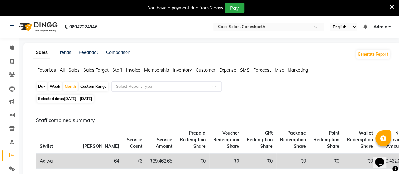 The height and width of the screenshot is (174, 399). I want to click on td: 76, so click(135, 161).